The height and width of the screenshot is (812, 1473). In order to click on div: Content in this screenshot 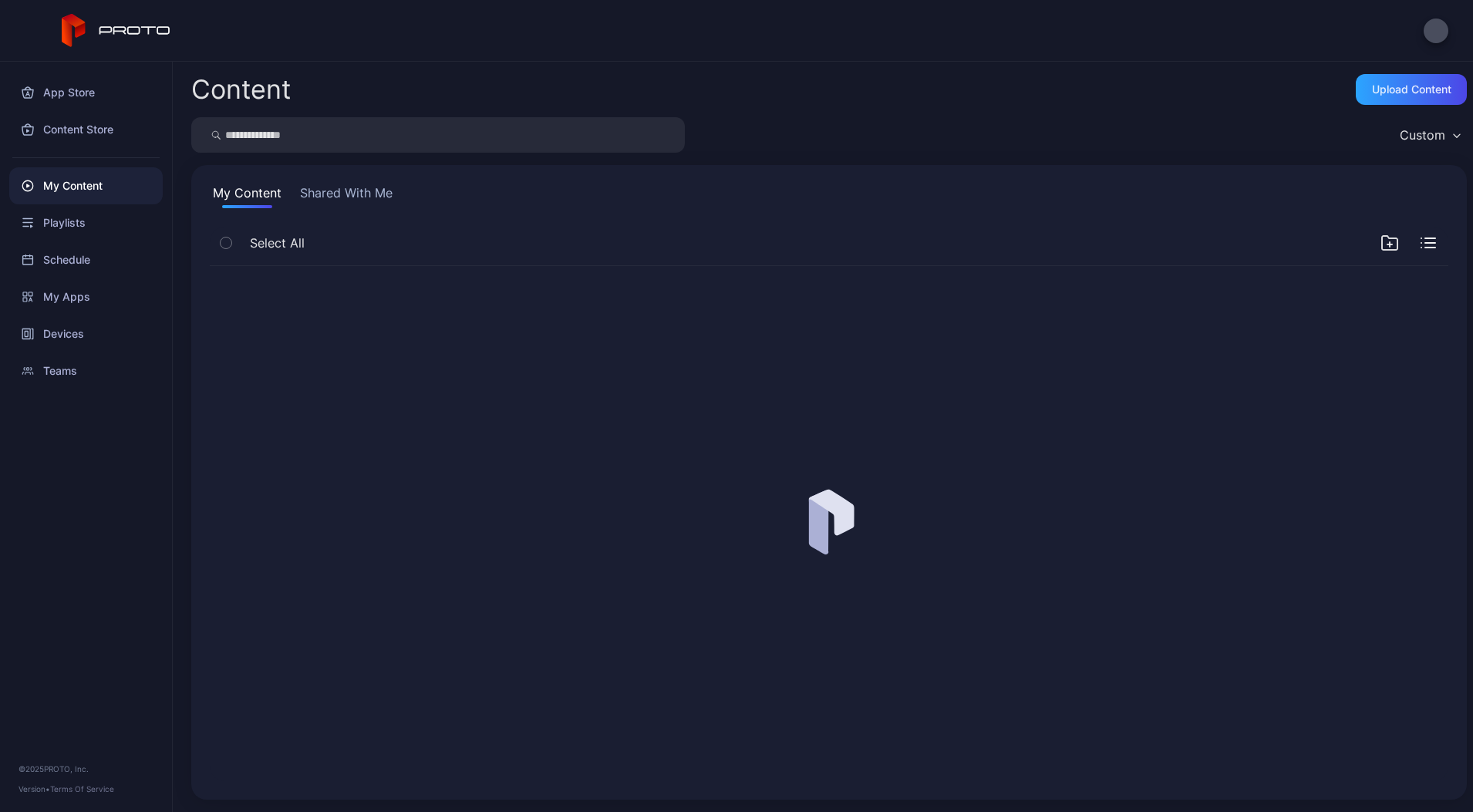, I will do `click(241, 89)`.